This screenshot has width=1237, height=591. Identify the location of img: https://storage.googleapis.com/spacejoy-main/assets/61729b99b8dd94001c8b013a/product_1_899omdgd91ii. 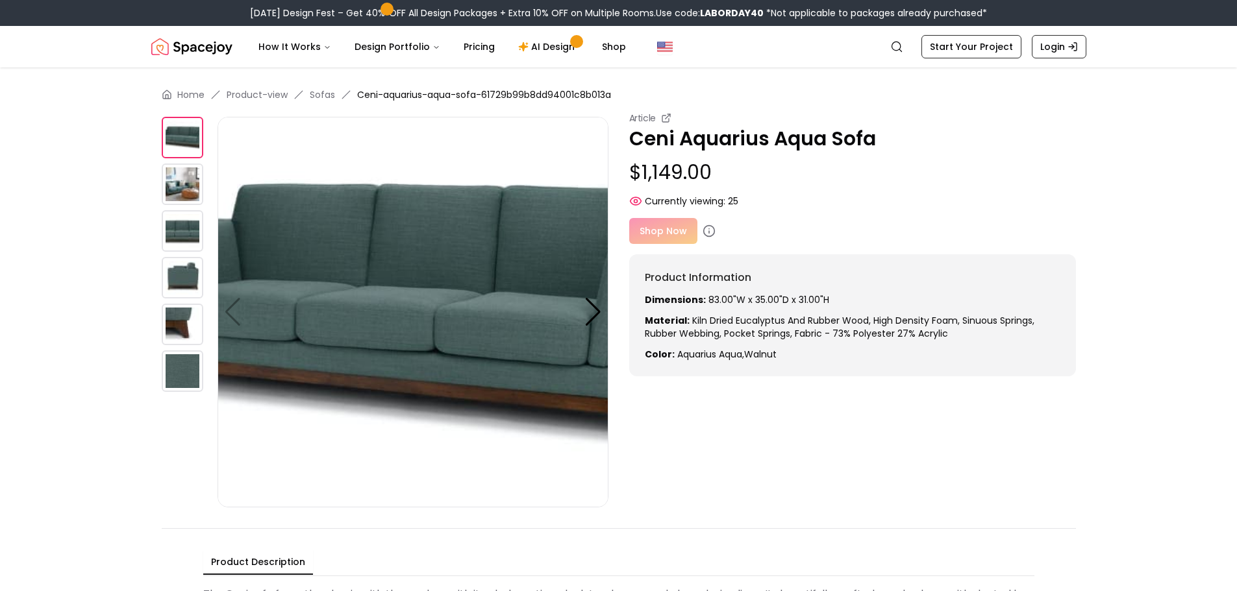
(182, 184).